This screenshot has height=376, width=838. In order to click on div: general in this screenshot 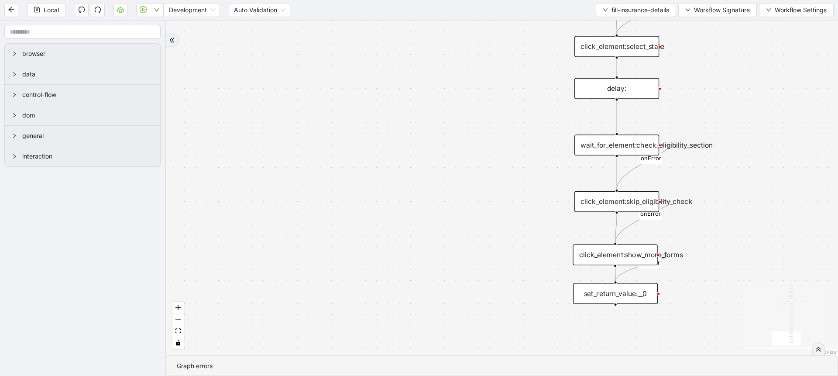, I will do `click(82, 136)`.